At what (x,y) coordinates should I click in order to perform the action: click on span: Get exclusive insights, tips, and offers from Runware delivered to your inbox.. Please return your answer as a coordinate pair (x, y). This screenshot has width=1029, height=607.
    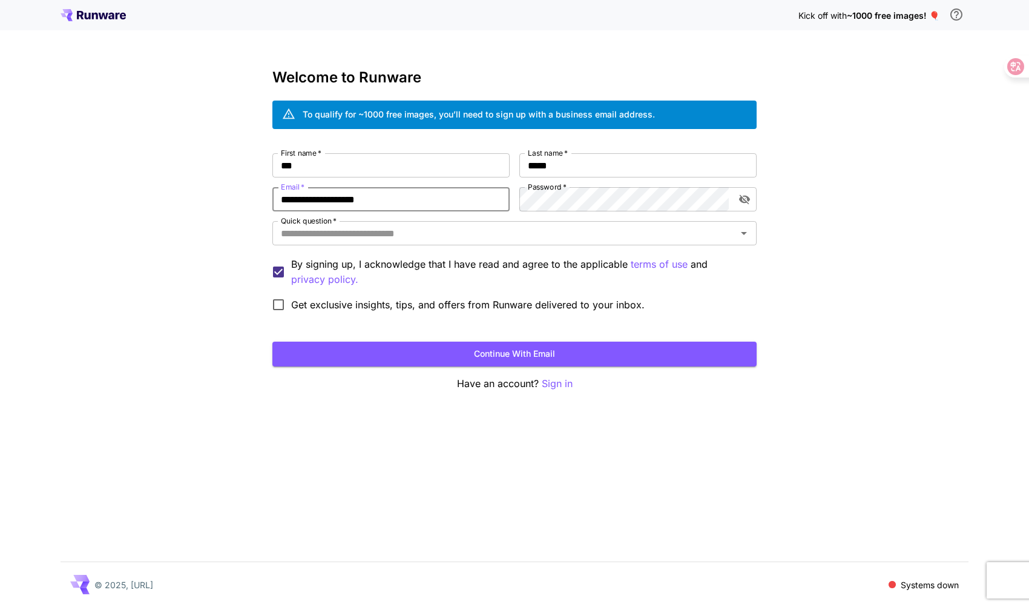
    Looking at the image, I should click on (468, 305).